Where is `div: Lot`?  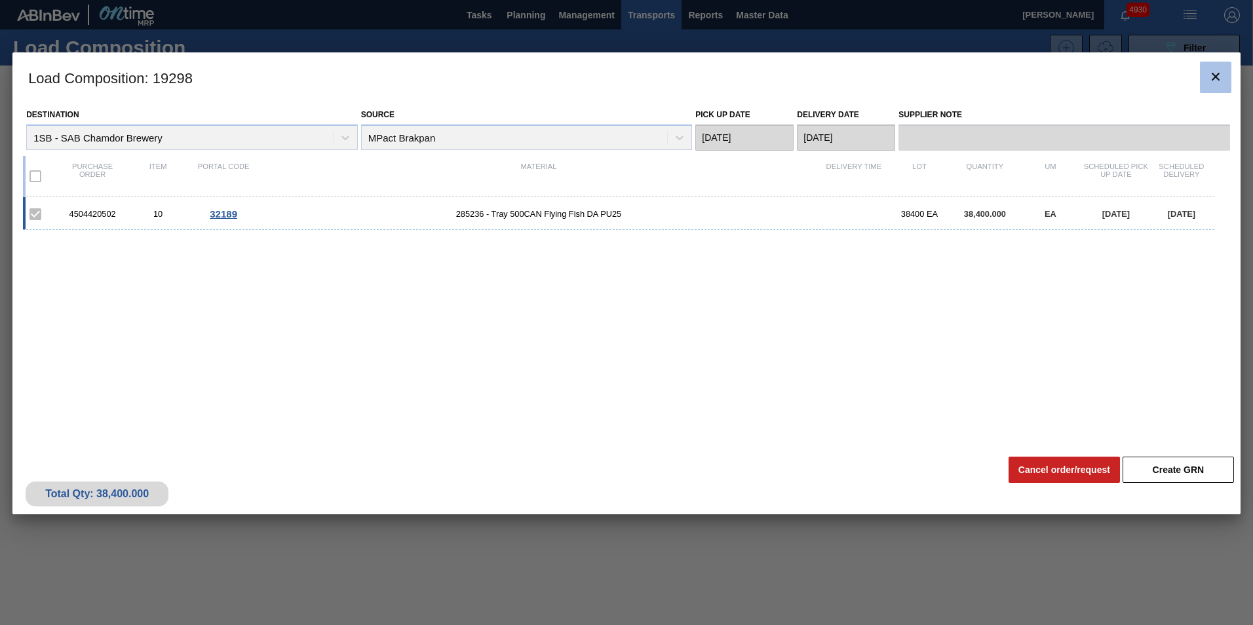 div: Lot is located at coordinates (919, 176).